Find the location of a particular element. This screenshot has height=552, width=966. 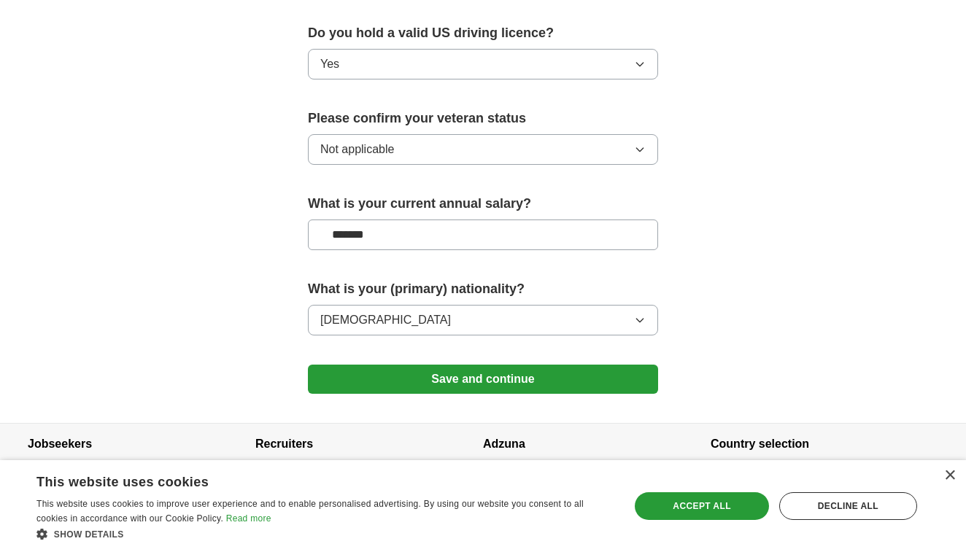

a: Read more, opens a new window is located at coordinates (249, 519).